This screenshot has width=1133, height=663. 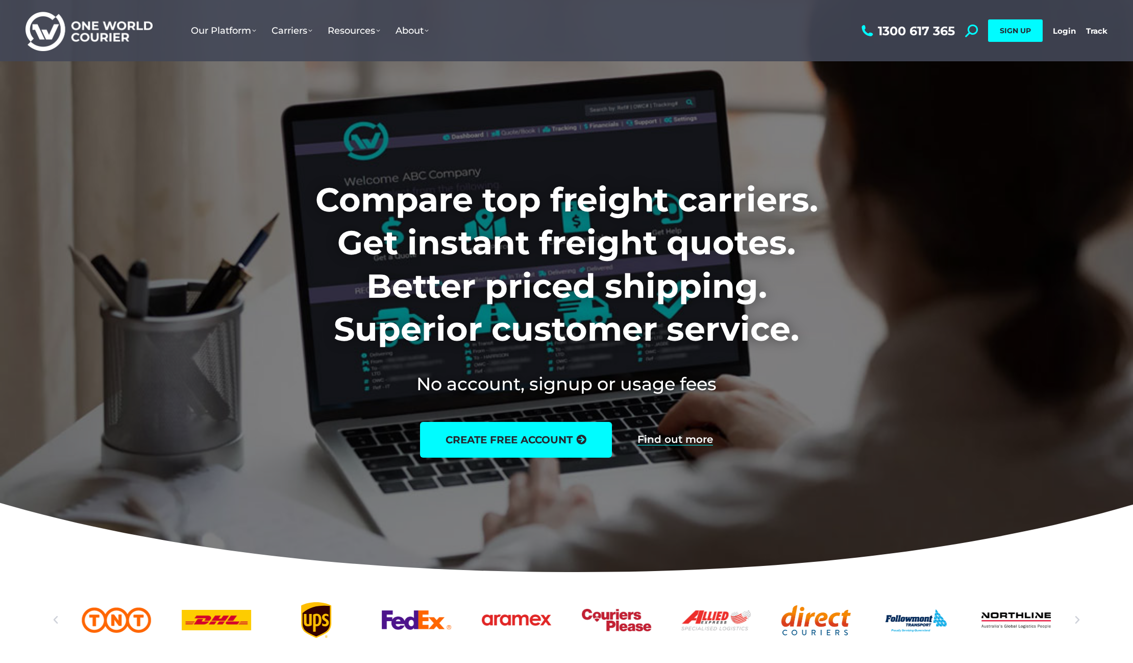 I want to click on a: FedEx logo, so click(x=417, y=620).